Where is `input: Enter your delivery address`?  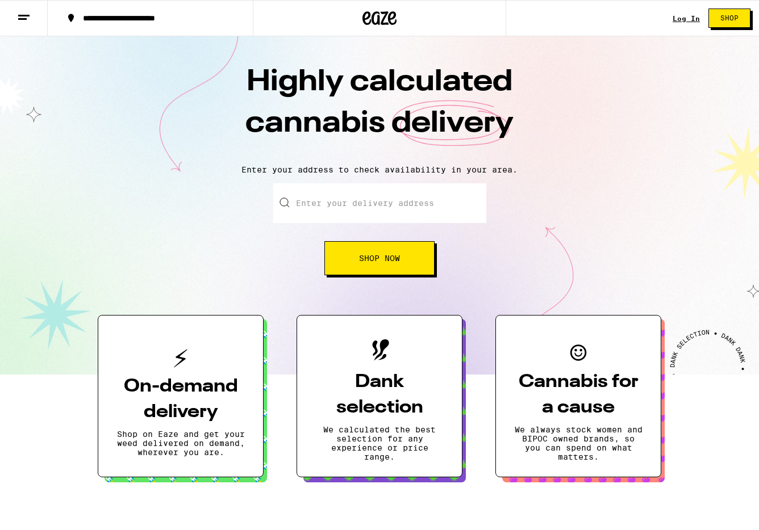
input: Enter your delivery address is located at coordinates (379, 203).